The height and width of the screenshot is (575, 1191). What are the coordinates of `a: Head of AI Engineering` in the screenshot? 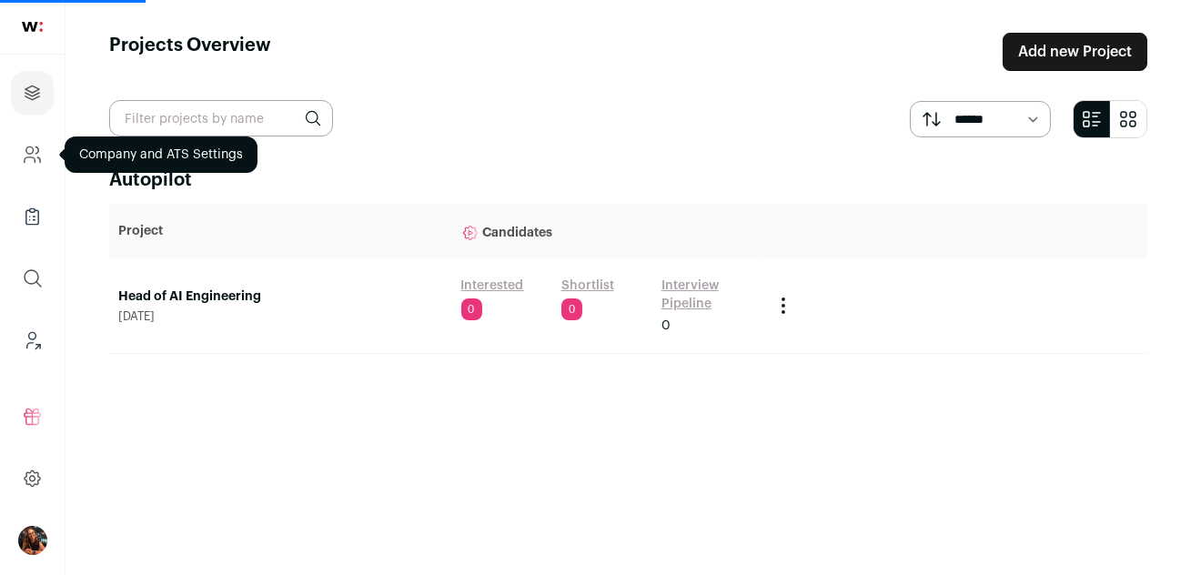 It's located at (280, 297).